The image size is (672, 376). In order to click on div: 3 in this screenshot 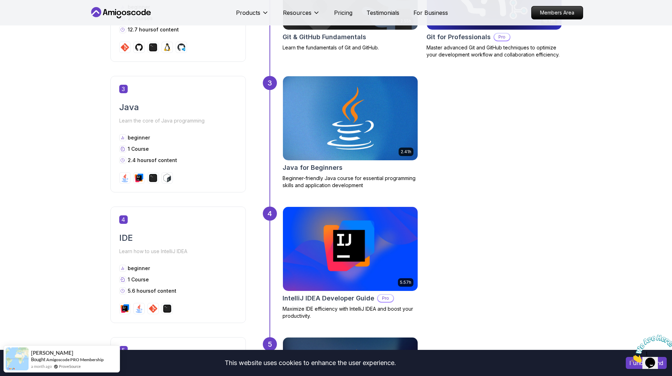, I will do `click(270, 83)`.